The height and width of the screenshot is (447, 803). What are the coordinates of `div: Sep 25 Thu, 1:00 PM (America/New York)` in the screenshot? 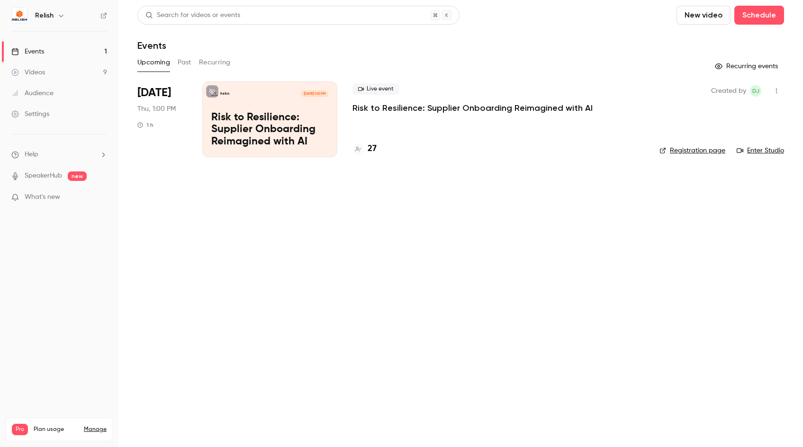 It's located at (162, 119).